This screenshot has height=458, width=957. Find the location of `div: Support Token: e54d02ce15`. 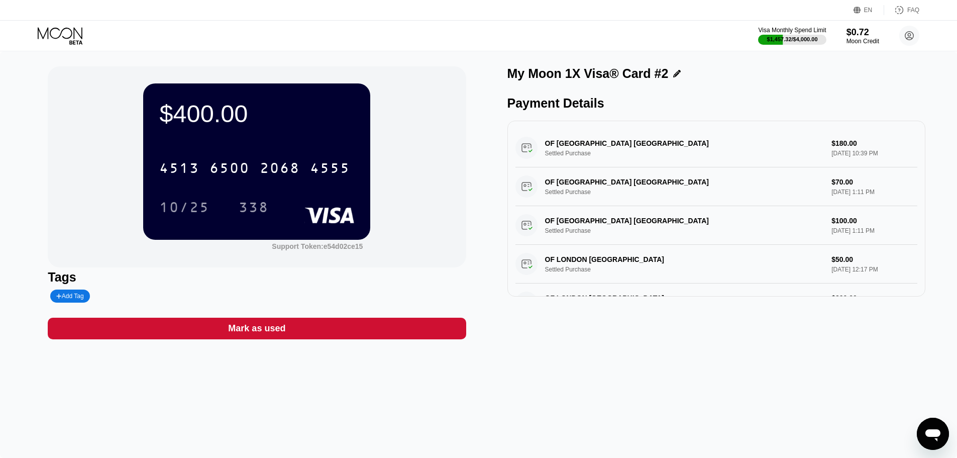

div: Support Token: e54d02ce15 is located at coordinates (317, 246).